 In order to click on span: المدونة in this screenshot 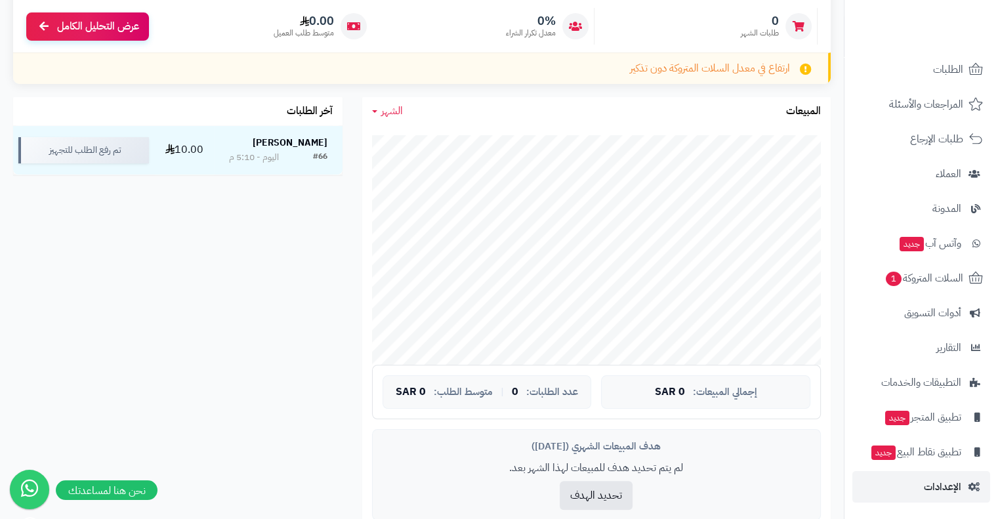, I will do `click(947, 209)`.